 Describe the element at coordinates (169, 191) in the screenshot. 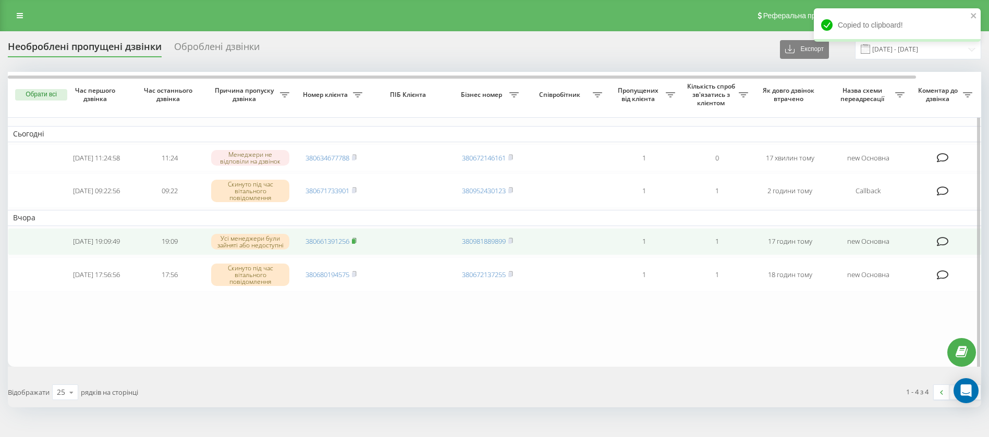

I see `td: 09:22` at that location.